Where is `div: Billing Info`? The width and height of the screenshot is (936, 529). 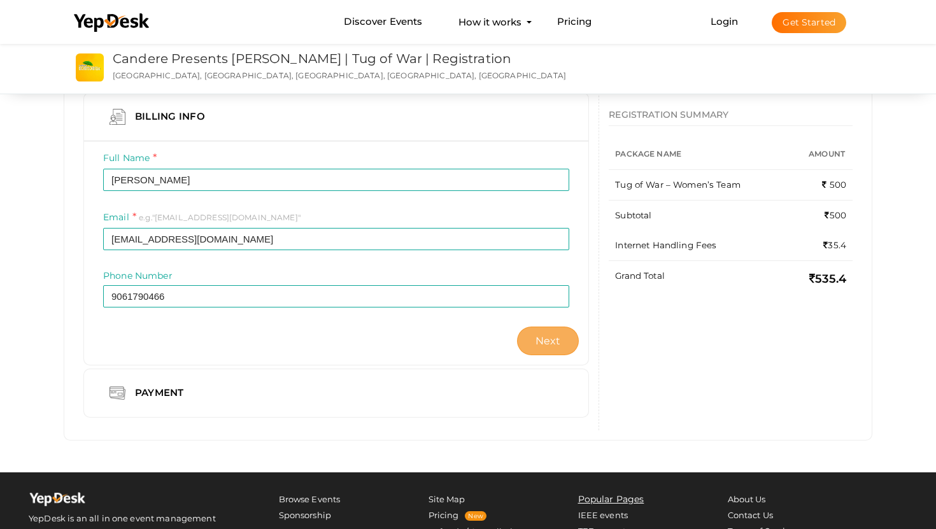 div: Billing Info is located at coordinates (171, 116).